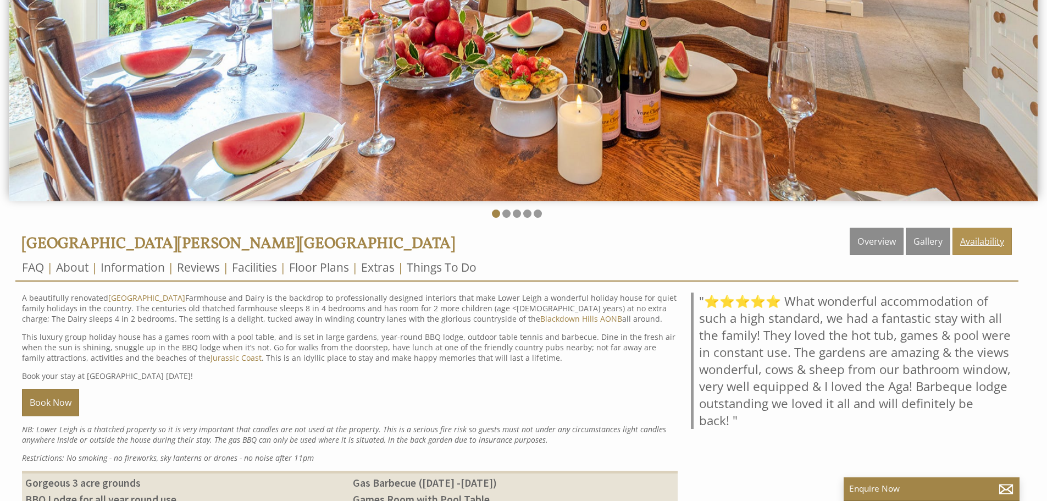 Image resolution: width=1047 pixels, height=501 pixels. What do you see at coordinates (928, 241) in the screenshot?
I see `a: Gallery` at bounding box center [928, 241].